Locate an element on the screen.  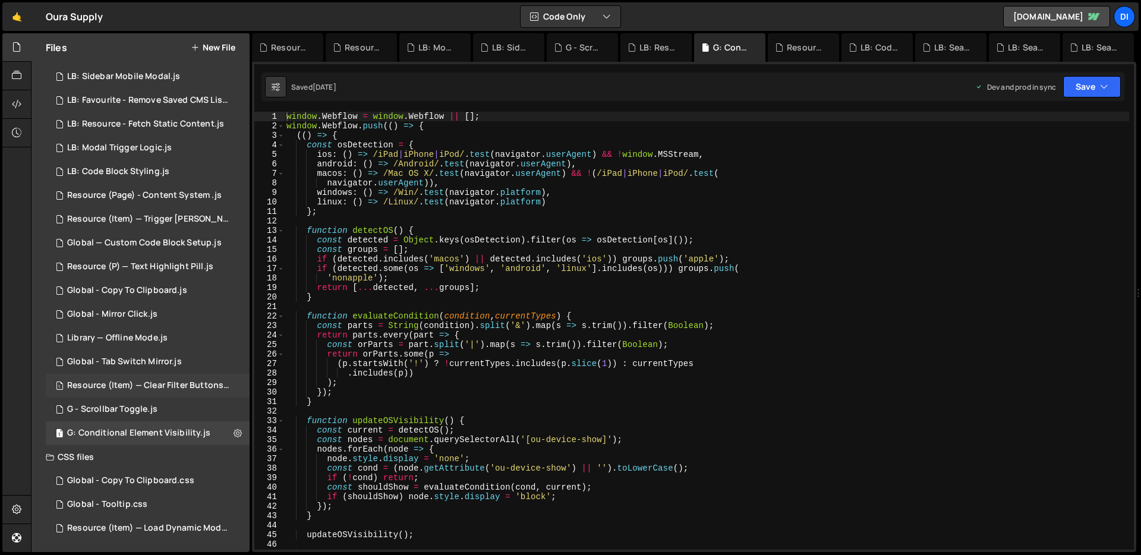
div: 14937/44471.js is located at coordinates (147, 314).